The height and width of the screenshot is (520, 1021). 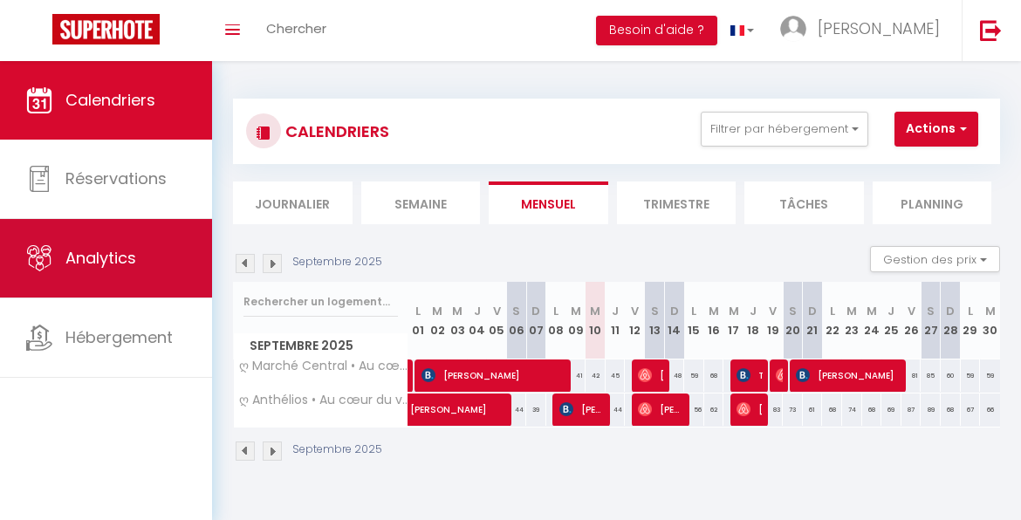 I want to click on div: 62, so click(x=714, y=409).